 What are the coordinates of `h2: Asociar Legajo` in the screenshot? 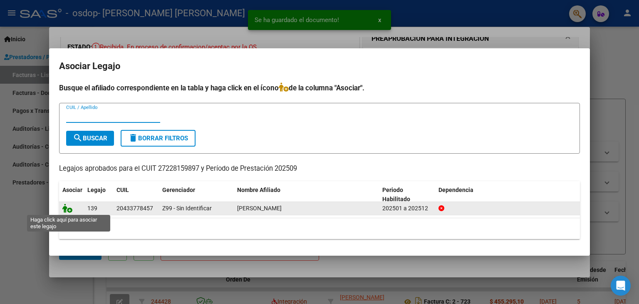 It's located at (320, 66).